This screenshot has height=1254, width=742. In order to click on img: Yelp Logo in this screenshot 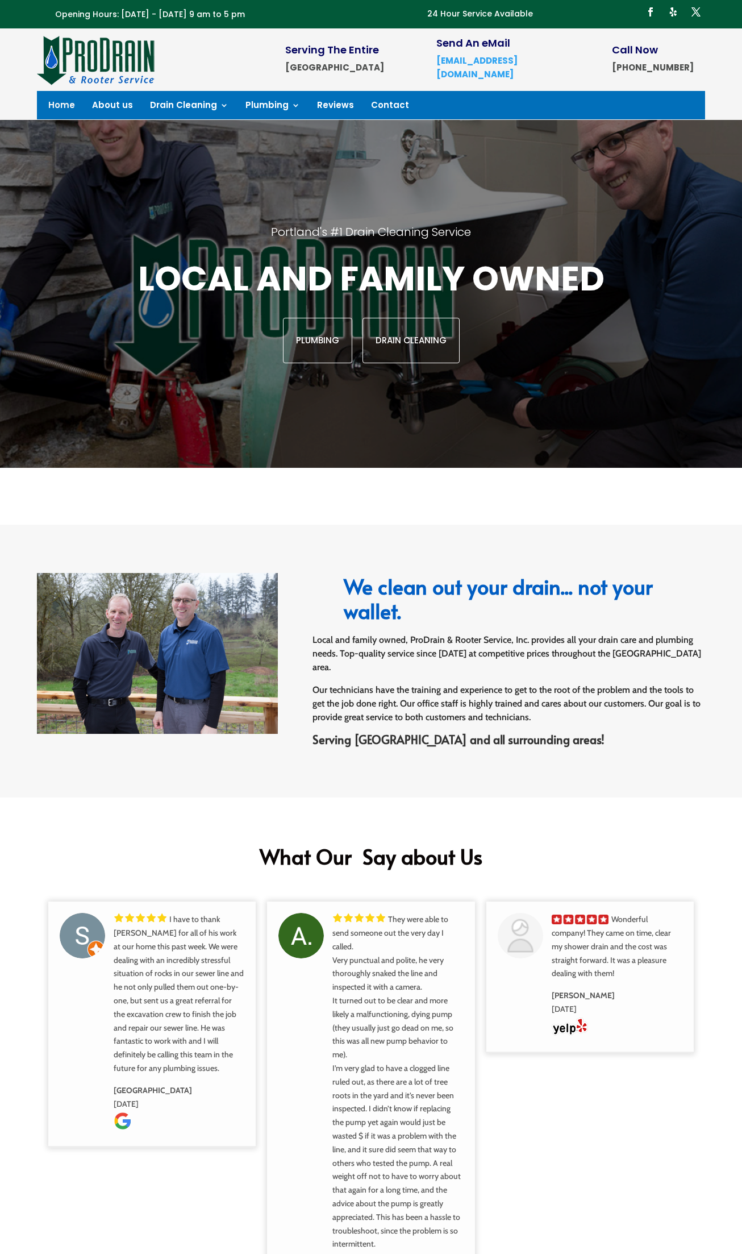, I will do `click(570, 1027)`.